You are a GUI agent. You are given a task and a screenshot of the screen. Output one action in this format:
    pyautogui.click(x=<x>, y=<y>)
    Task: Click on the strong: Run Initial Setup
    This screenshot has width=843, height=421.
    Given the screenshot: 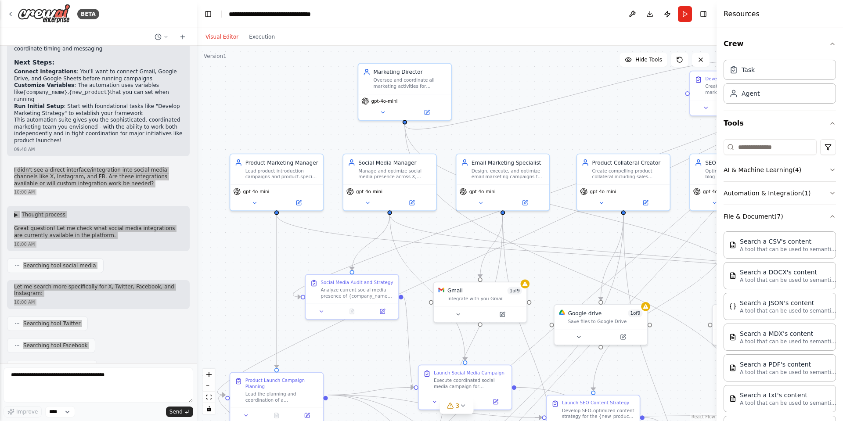 What is the action you would take?
    pyautogui.click(x=39, y=106)
    